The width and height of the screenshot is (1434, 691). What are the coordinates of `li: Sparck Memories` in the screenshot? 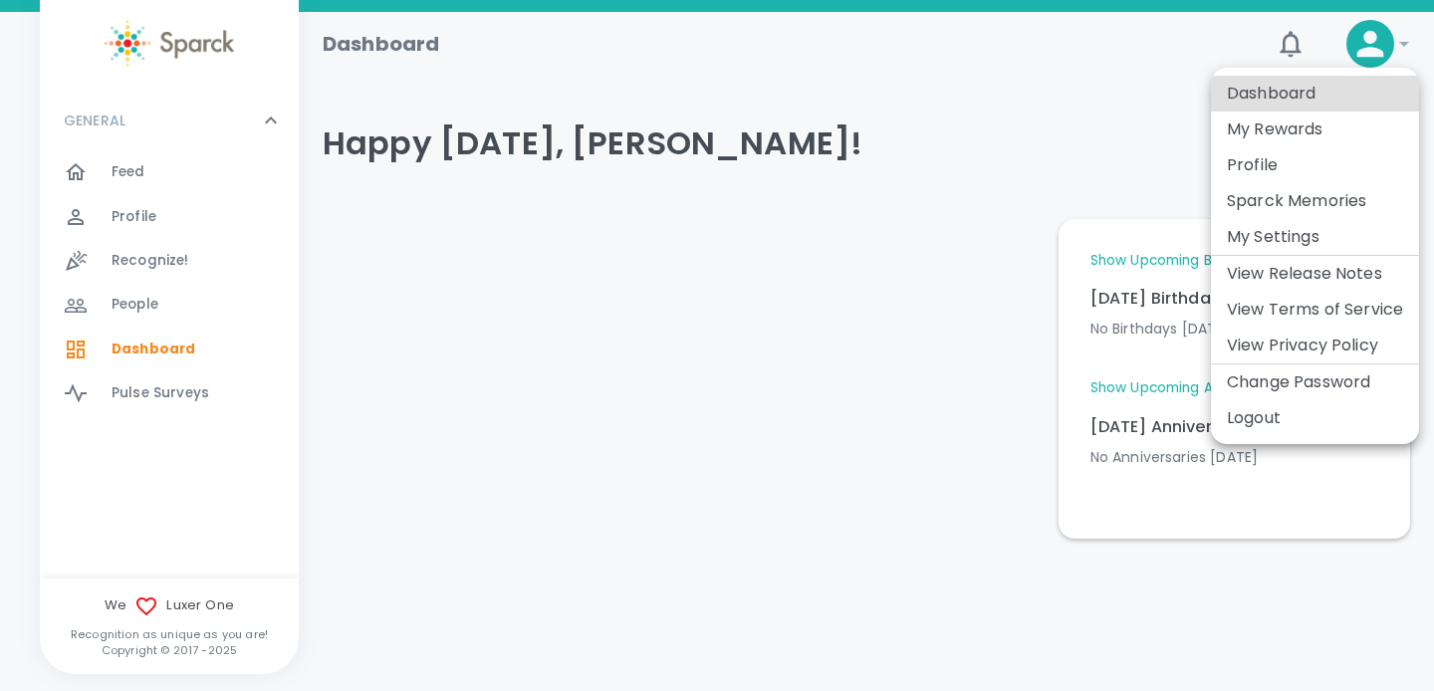 It's located at (1314, 201).